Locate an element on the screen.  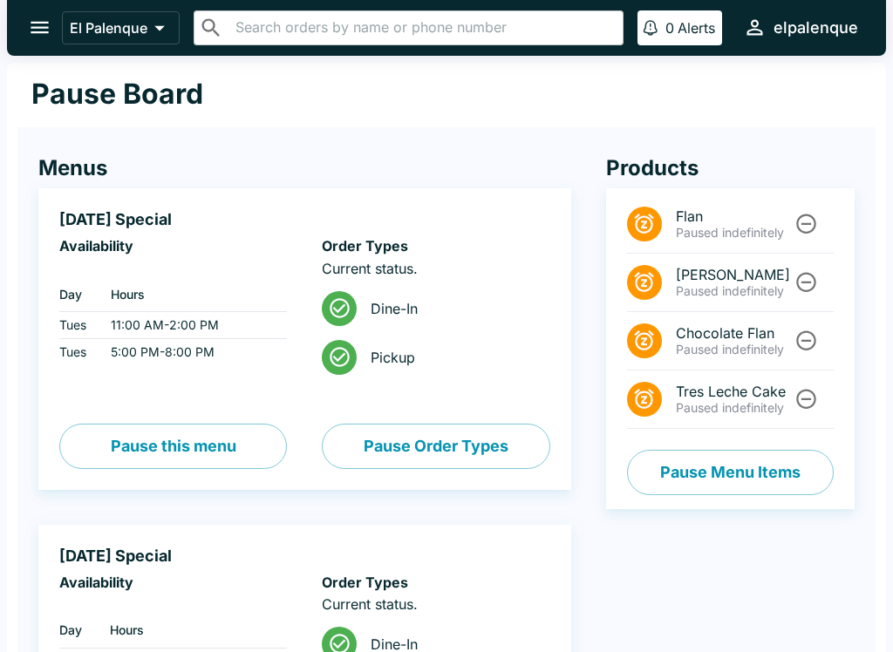
td: 5:00 PM - 8:00 PM is located at coordinates (192, 352).